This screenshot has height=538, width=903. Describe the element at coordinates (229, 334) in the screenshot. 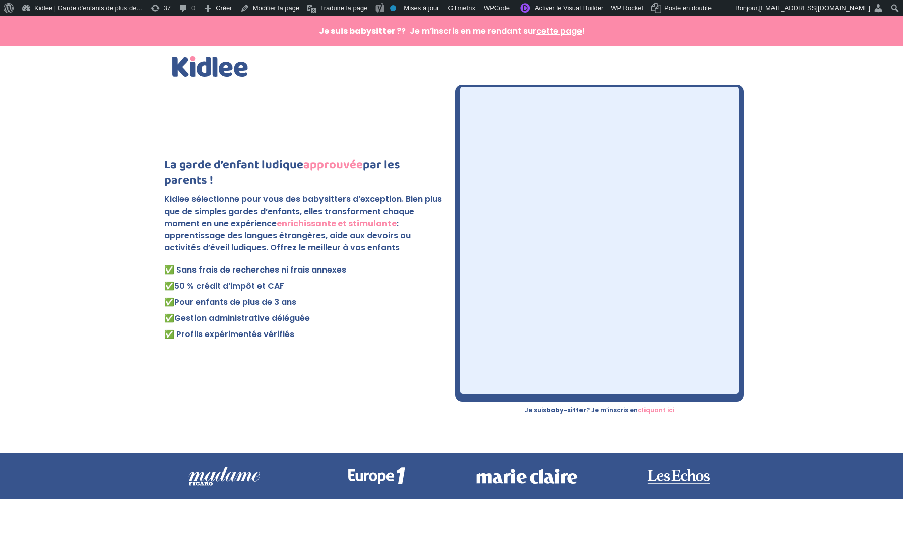

I see `span: ✅ Profils expérimentés vérifiés` at that location.